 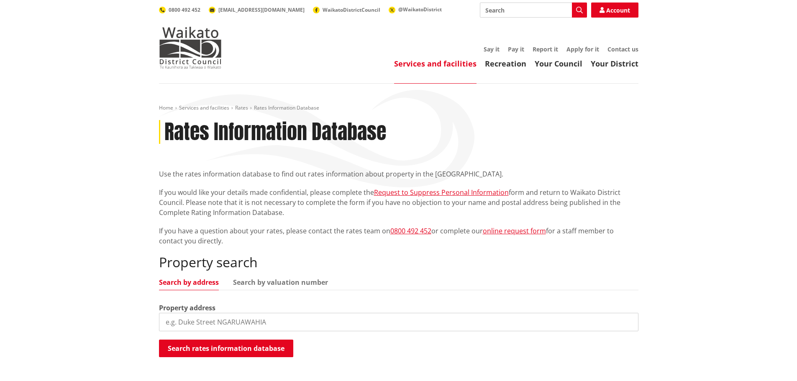 I want to click on nav: breadcrumb, so click(x=399, y=108).